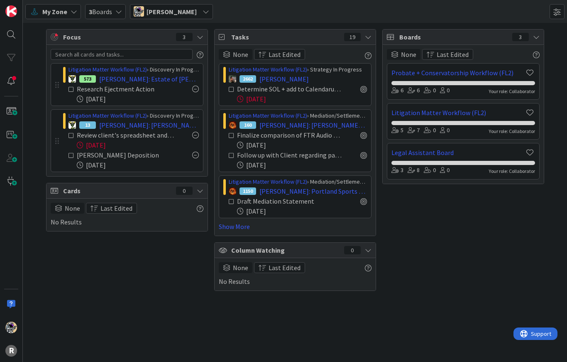 The image size is (567, 362). Describe the element at coordinates (248, 191) in the screenshot. I see `div: 1150` at that location.